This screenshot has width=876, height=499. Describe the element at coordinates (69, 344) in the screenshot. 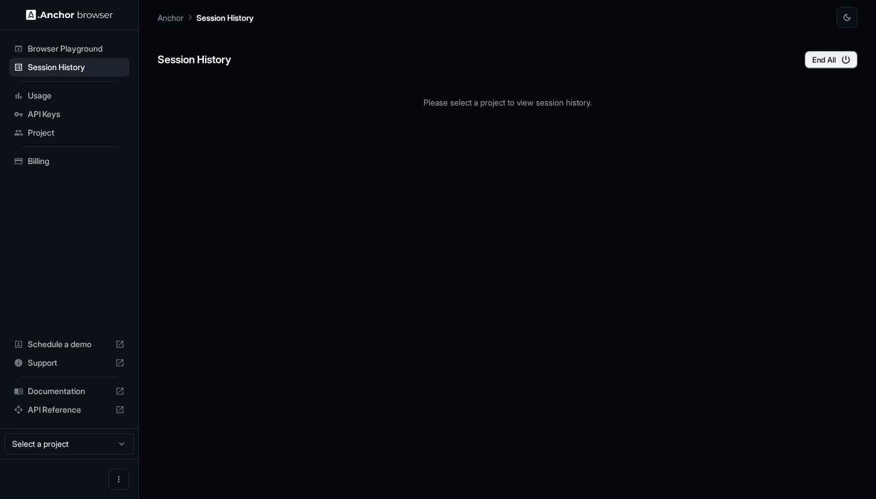

I see `div: Schedule a demo` at that location.